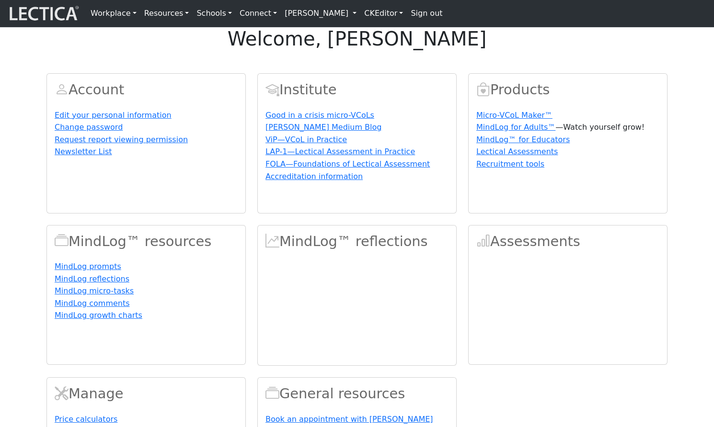  I want to click on a: Good in a crisis micro-VCoLs, so click(319, 115).